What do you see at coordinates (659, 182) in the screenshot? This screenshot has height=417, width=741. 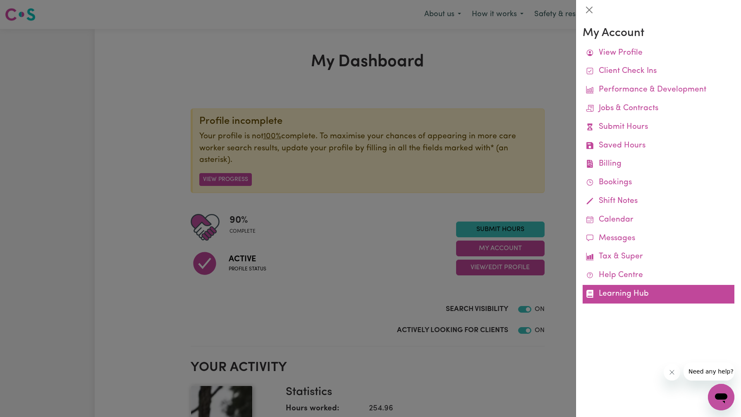 I see `a: Bookings` at bounding box center [659, 182].